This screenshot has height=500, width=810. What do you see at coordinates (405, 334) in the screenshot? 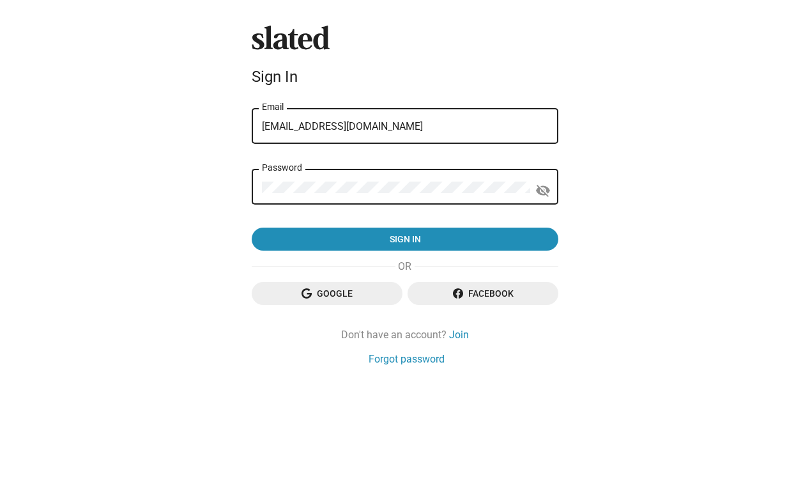
I see `div: Don't have an account?` at bounding box center [405, 334].